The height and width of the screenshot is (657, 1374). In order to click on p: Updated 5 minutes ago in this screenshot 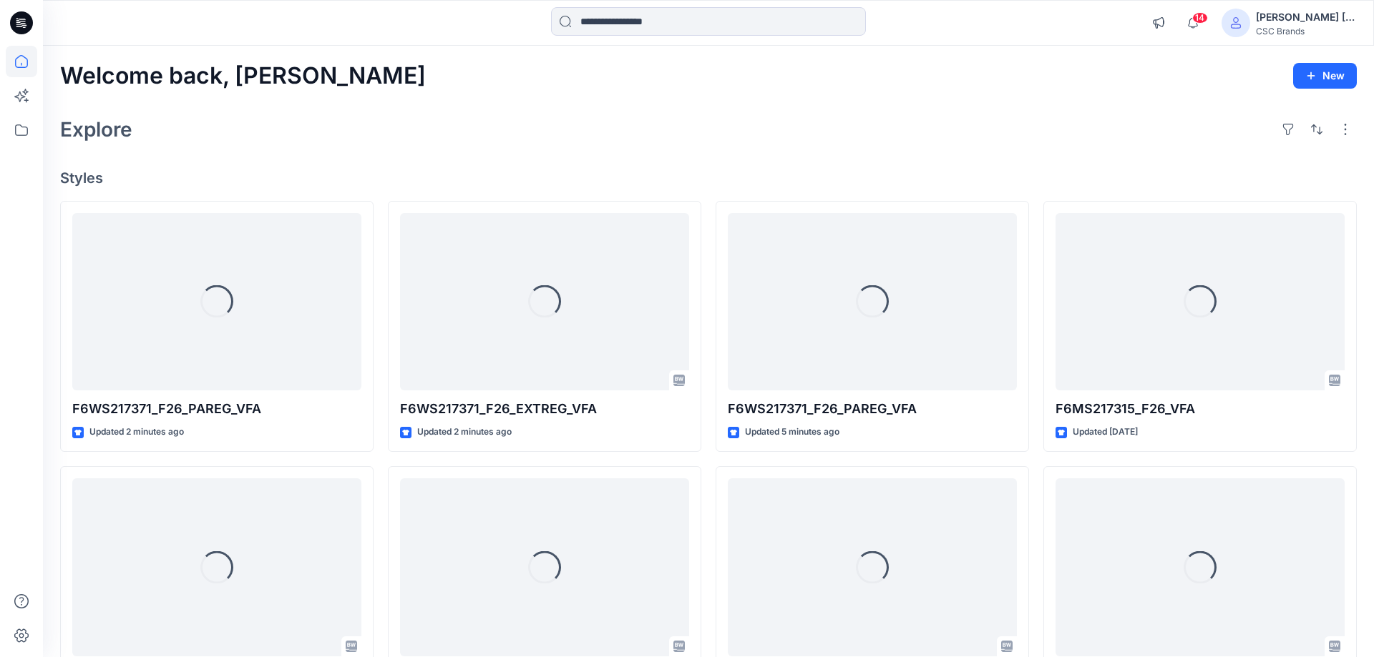, I will do `click(792, 432)`.